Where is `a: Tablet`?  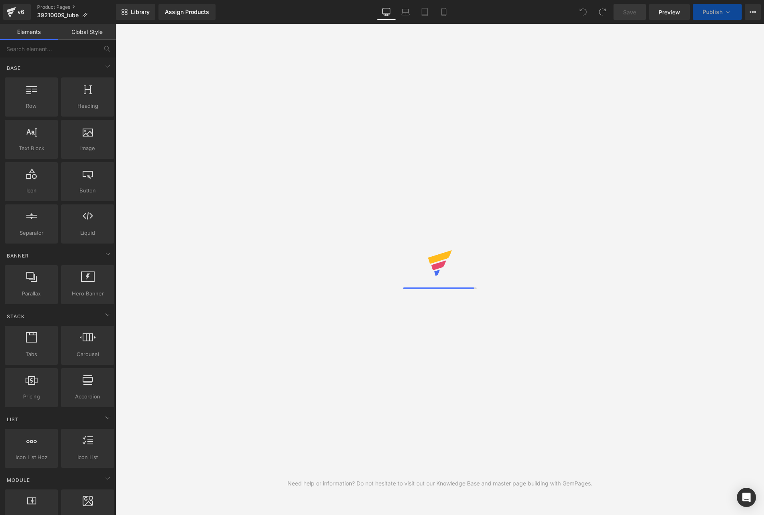 a: Tablet is located at coordinates (425, 12).